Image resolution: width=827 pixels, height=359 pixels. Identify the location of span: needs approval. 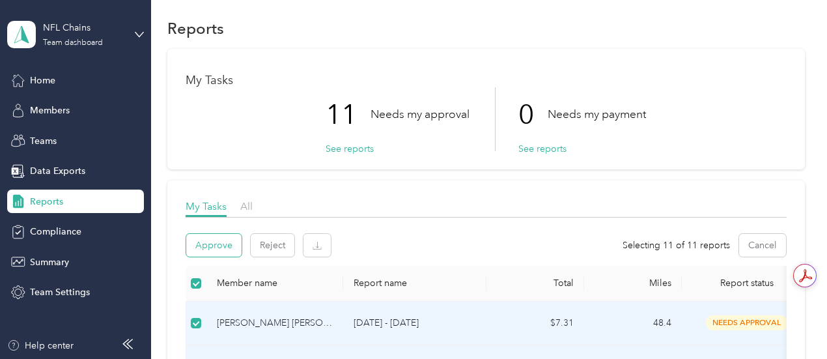
(747, 322).